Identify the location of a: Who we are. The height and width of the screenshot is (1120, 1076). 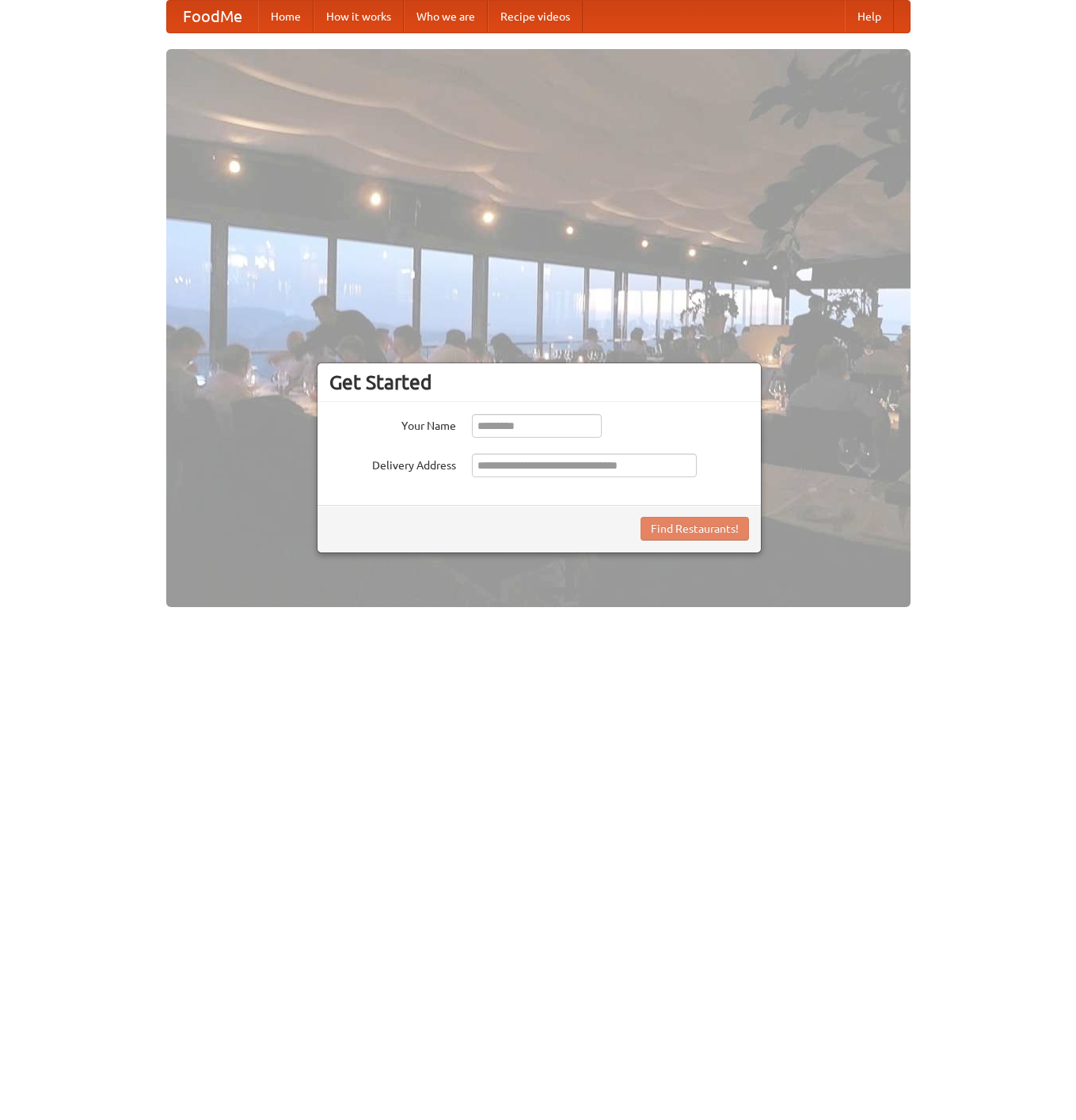
(445, 17).